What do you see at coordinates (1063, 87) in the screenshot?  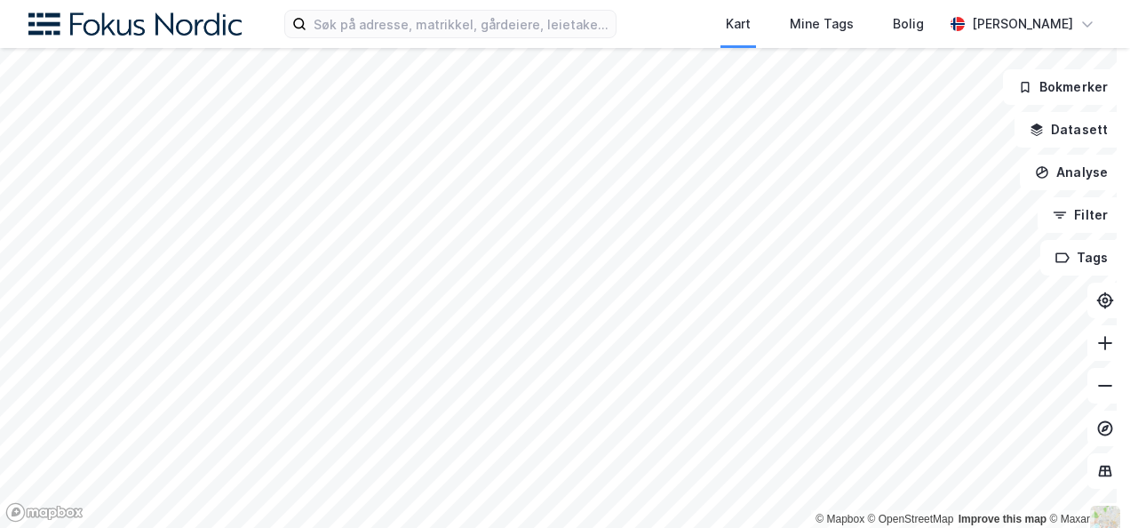 I see `button: Bokmerker` at bounding box center [1063, 87].